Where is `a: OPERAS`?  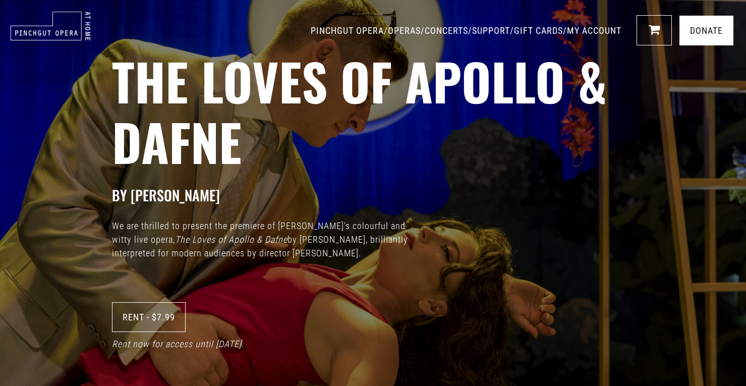
a: OPERAS is located at coordinates (404, 30).